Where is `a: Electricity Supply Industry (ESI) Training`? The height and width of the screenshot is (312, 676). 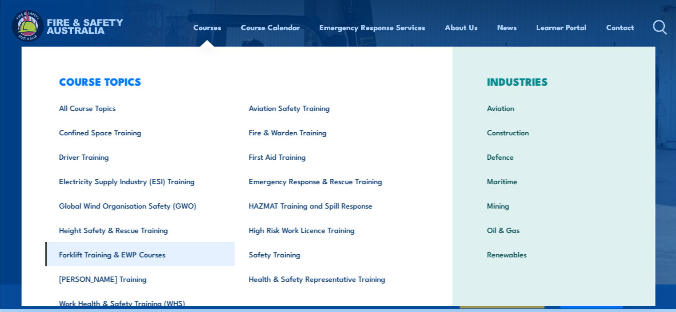
a: Electricity Supply Industry (ESI) Training is located at coordinates (140, 181).